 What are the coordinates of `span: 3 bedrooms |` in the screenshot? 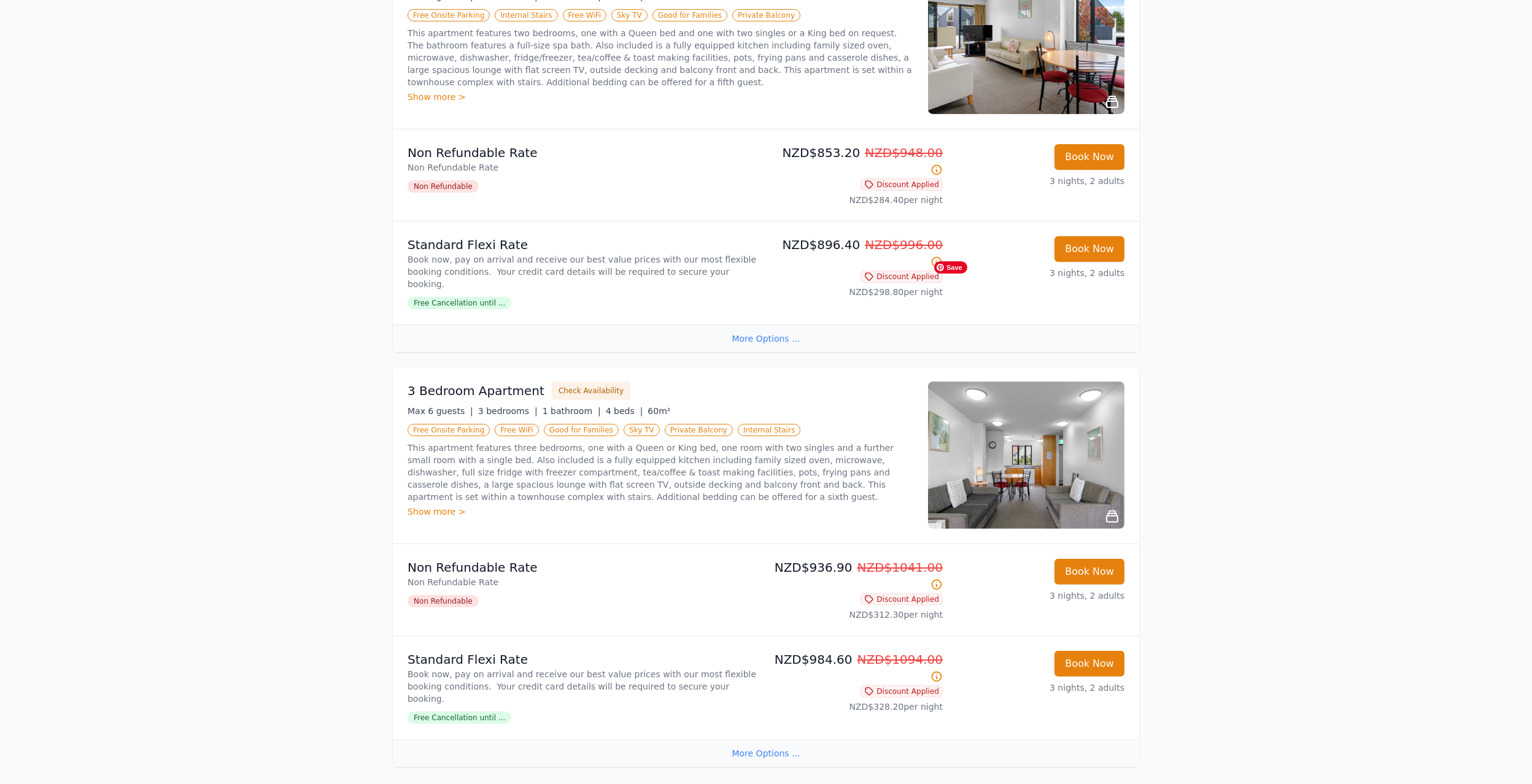 It's located at (507, 411).